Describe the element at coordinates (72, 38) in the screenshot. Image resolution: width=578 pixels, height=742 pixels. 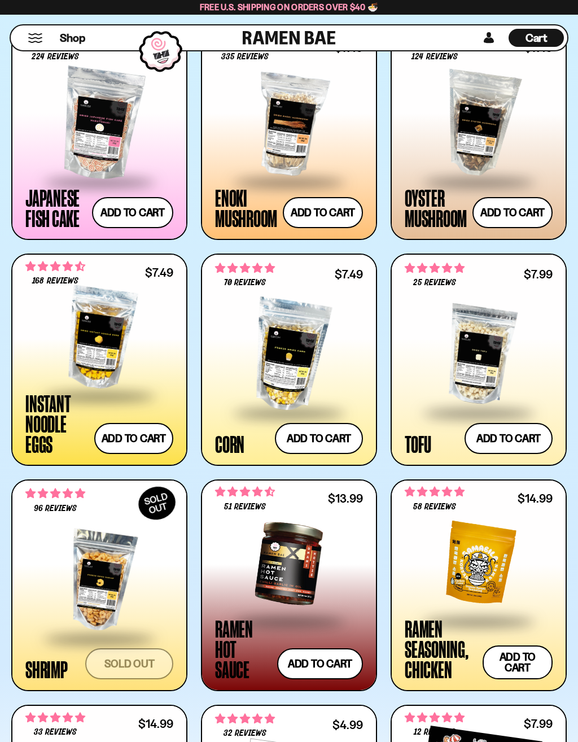
I see `span: Shop` at that location.